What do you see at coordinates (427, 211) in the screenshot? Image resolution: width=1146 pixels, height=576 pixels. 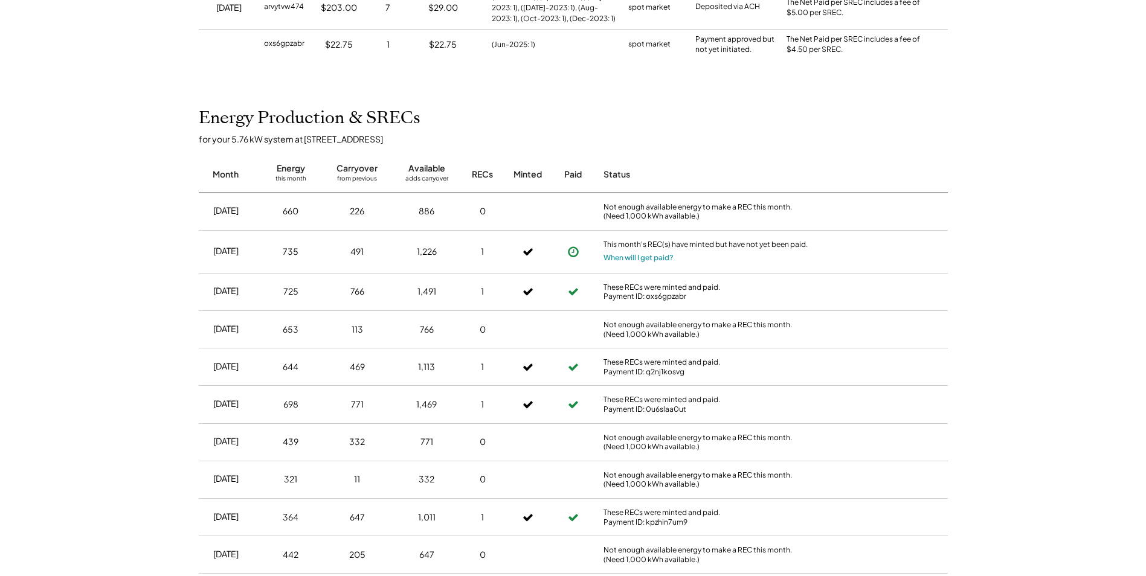 I see `div: 886` at bounding box center [427, 211].